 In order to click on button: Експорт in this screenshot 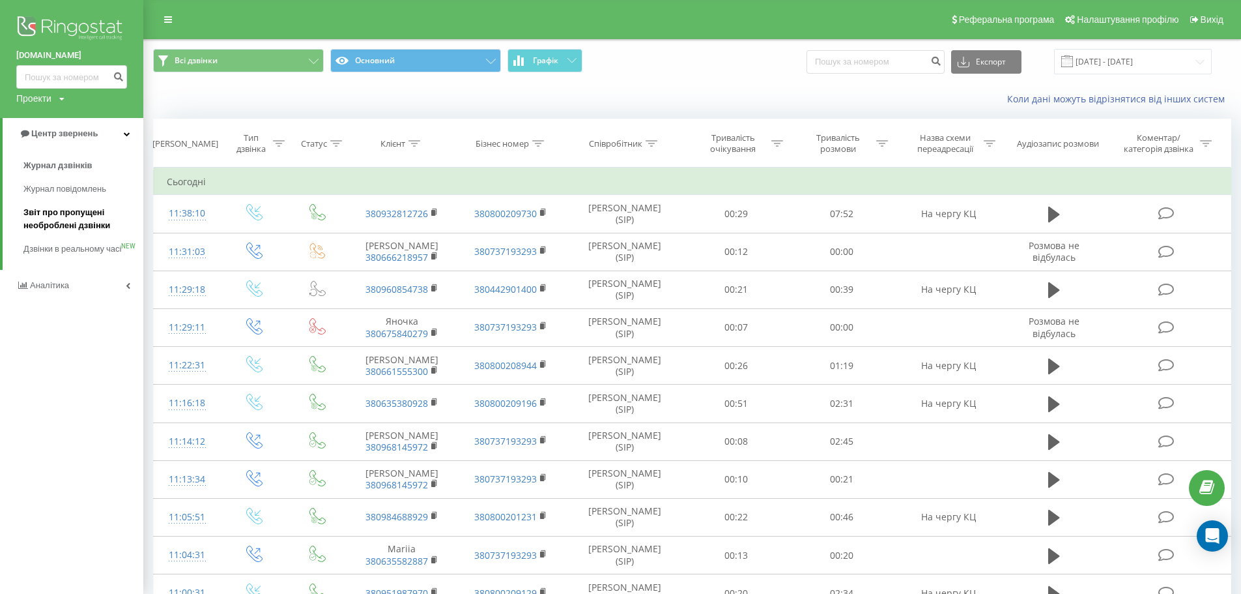, I will do `click(987, 62)`.